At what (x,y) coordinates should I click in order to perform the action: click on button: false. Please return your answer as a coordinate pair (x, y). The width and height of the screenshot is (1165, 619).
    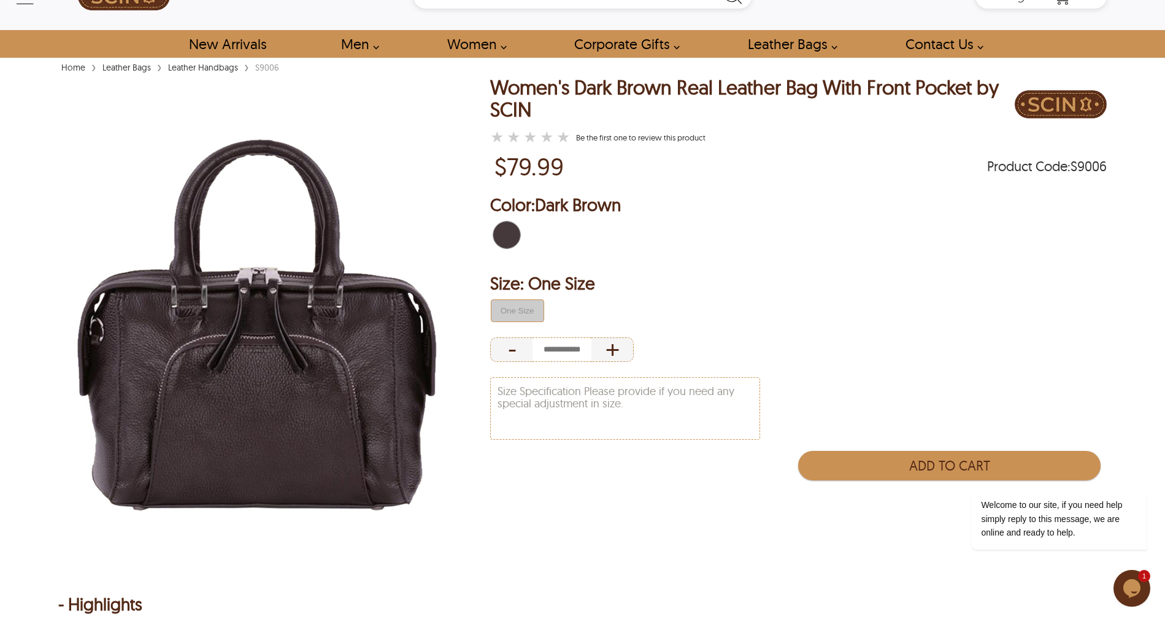
    Looking at the image, I should click on (517, 310).